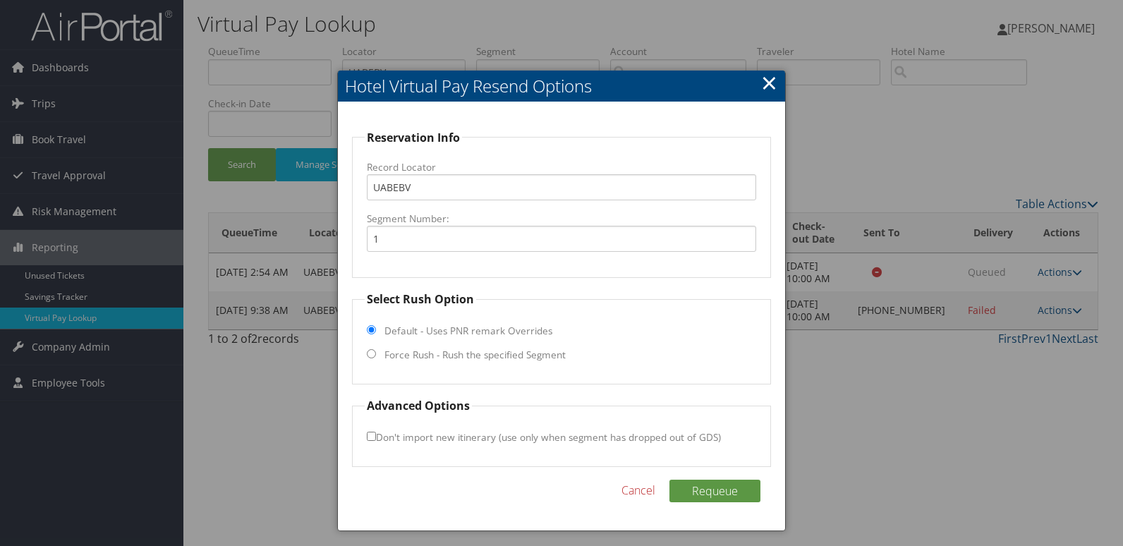  Describe the element at coordinates (371, 436) in the screenshot. I see `input: Don't import new itinerary (use only when segment has dropped out of GDS)` at that location.